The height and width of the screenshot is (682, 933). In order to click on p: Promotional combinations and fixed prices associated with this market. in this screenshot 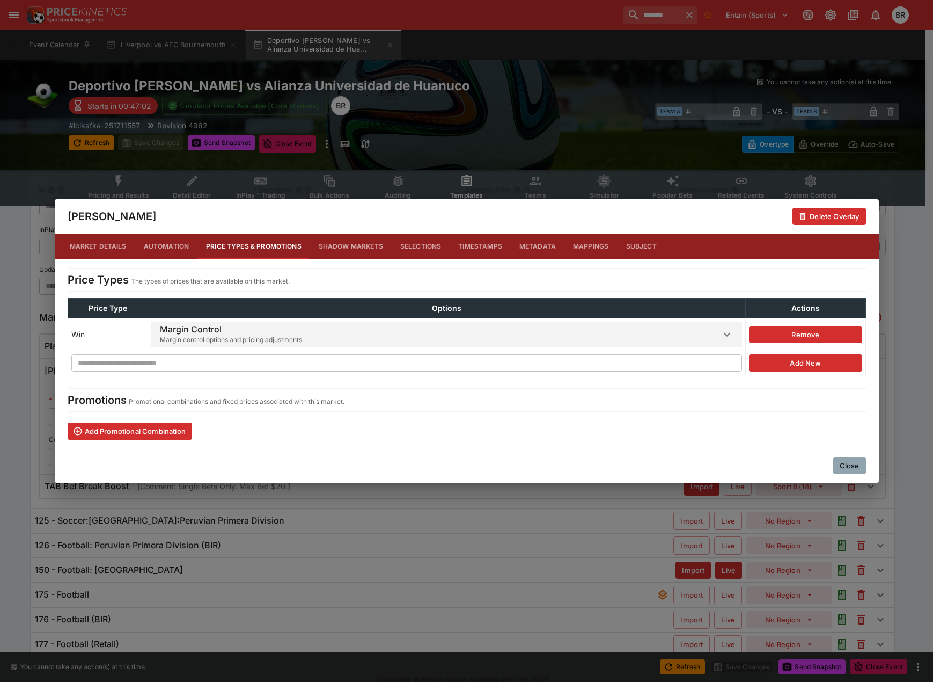, I will do `click(237, 401)`.